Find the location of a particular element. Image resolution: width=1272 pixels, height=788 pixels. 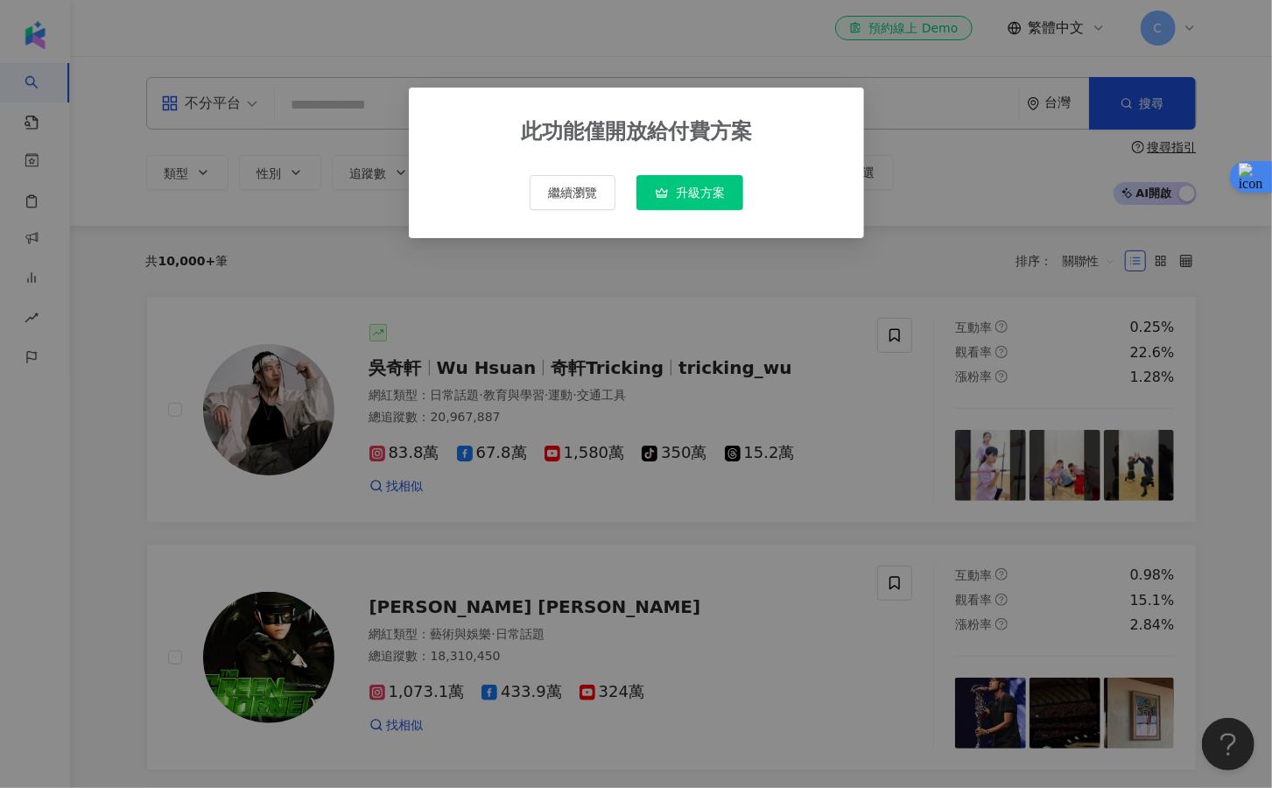

div: 此功能僅開放給付費方案 is located at coordinates (637, 132).